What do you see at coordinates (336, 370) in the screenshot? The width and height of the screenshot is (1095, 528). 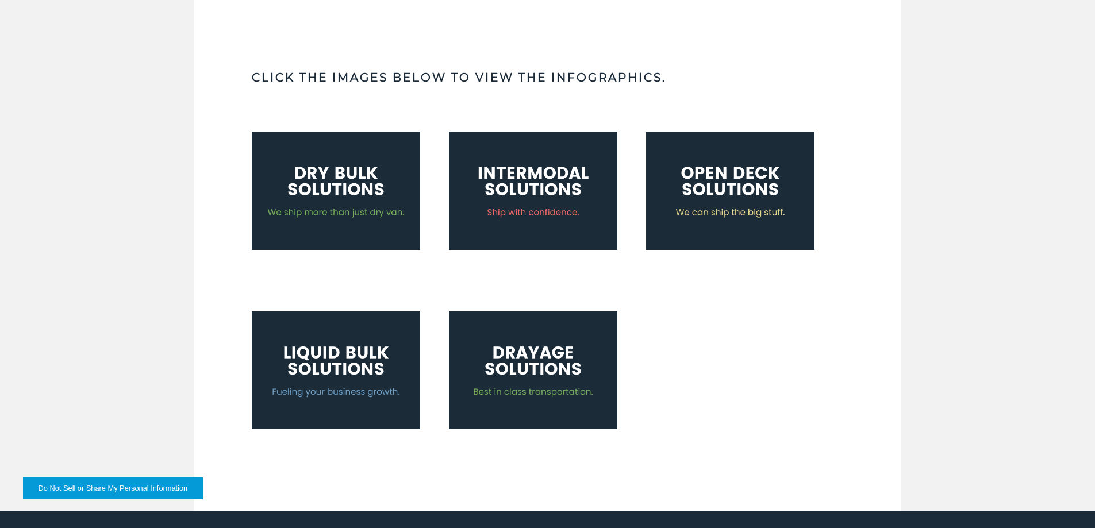 I see `img: Liquid Bulk Solutions: Fueling your business growth. Click to open infographic` at bounding box center [336, 370].